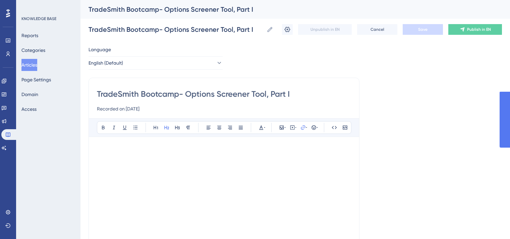  I want to click on div: KNOWLEDGE BASE, so click(39, 19).